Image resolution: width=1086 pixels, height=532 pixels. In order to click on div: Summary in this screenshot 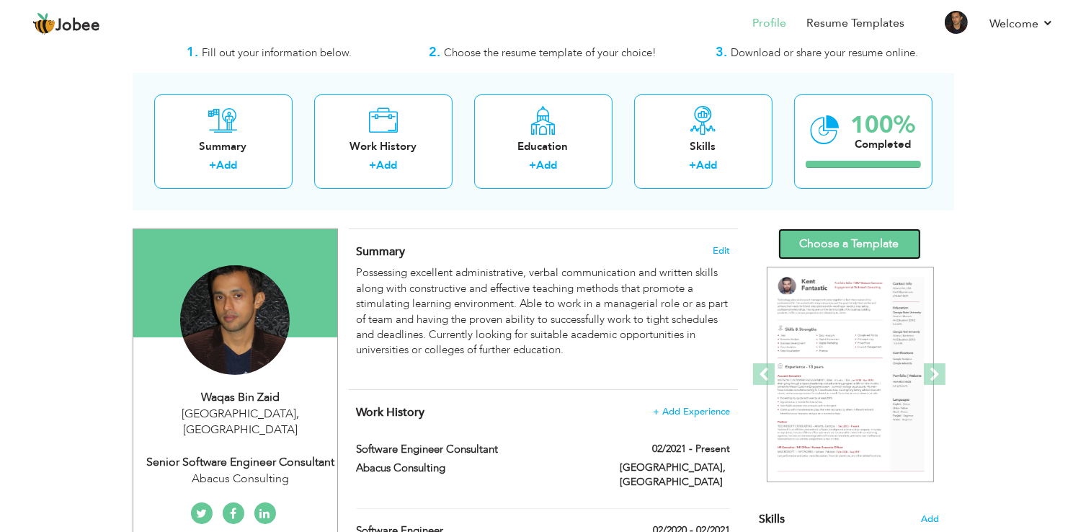, I will do `click(223, 146)`.